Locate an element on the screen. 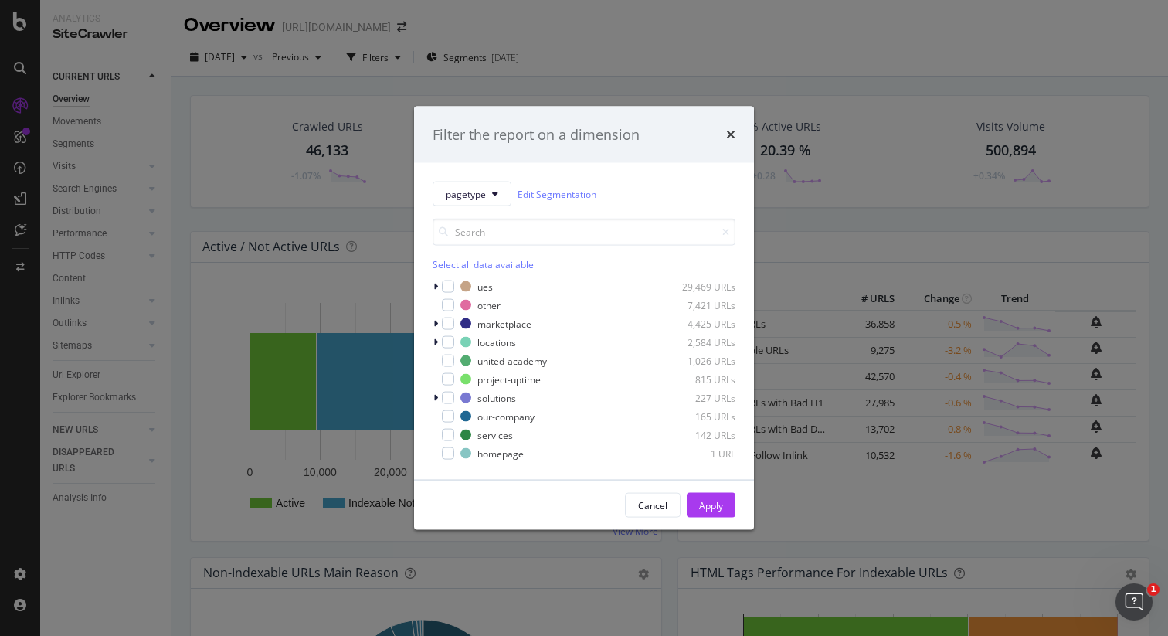 The image size is (1168, 636). a: Edit Segmentation is located at coordinates (557, 193).